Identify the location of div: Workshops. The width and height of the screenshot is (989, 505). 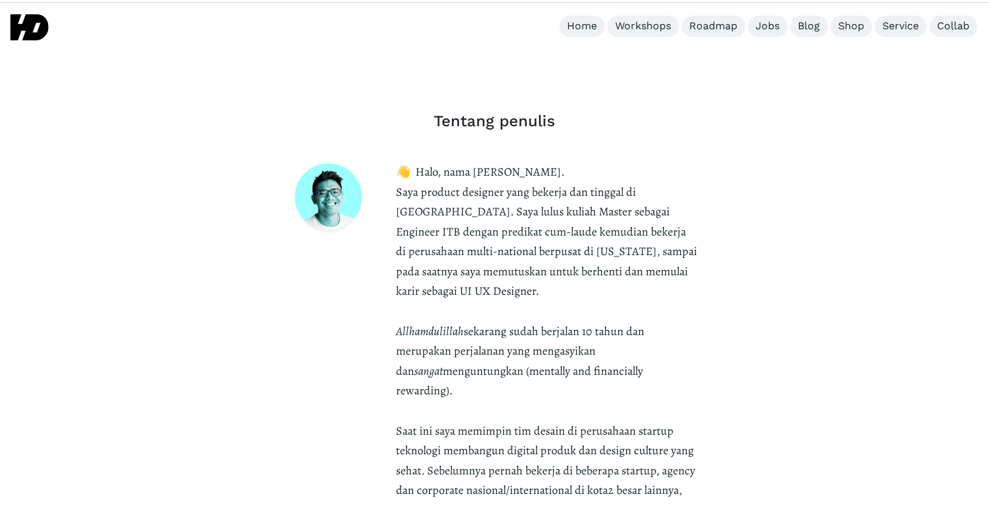
(643, 26).